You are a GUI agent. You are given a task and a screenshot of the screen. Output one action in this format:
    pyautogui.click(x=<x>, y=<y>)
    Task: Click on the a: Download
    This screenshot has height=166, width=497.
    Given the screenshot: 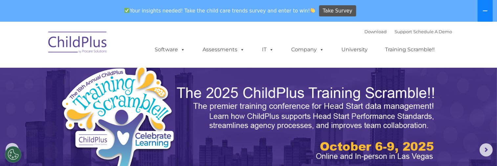 What is the action you would take?
    pyautogui.click(x=375, y=31)
    